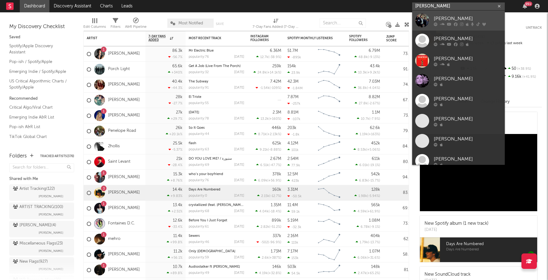 The image size is (548, 280). What do you see at coordinates (208, 220) in the screenshot?
I see `a: Before You I Just Forget` at bounding box center [208, 220].